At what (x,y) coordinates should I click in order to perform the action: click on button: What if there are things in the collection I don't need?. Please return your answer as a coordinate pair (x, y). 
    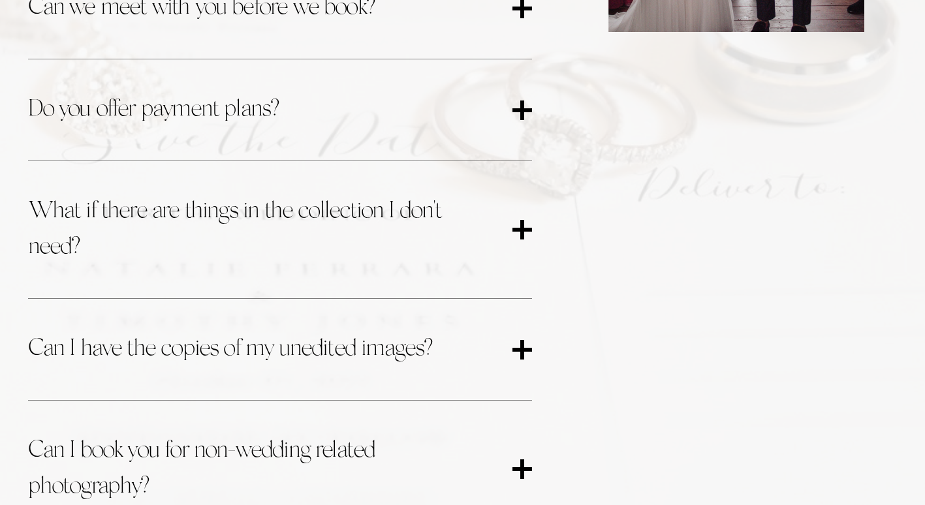
    Looking at the image, I should click on (280, 230).